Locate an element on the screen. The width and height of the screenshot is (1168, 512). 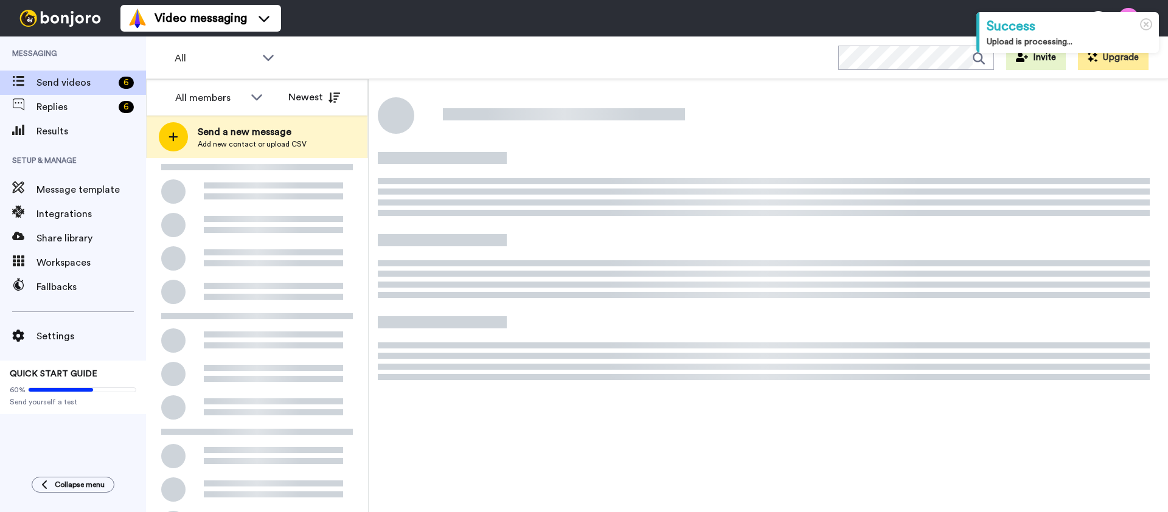
span: Send videos is located at coordinates (75, 83).